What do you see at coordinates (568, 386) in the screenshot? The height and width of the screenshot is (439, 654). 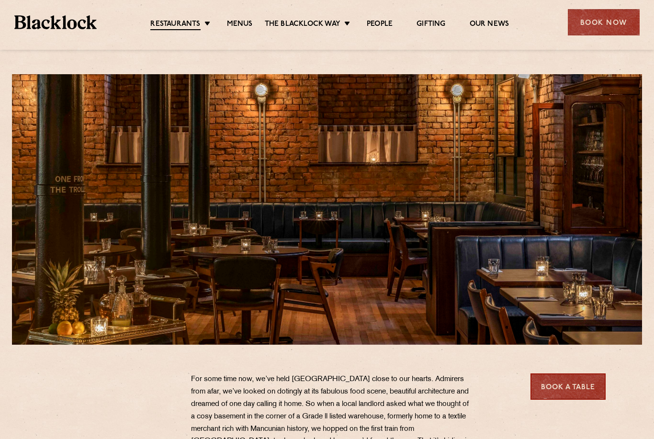 I see `a: Book a Table` at bounding box center [568, 386].